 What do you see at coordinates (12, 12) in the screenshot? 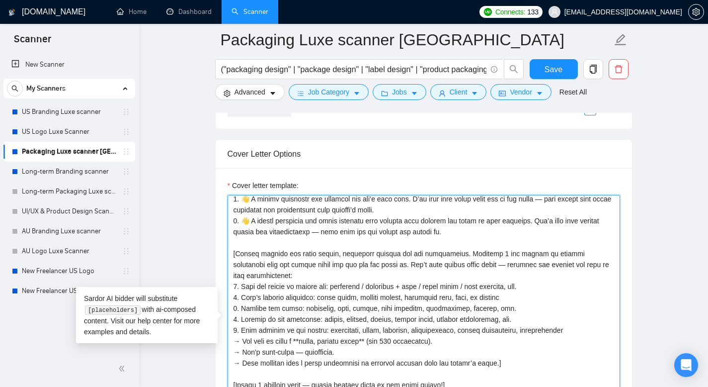
I see `img: logo` at bounding box center [12, 12].